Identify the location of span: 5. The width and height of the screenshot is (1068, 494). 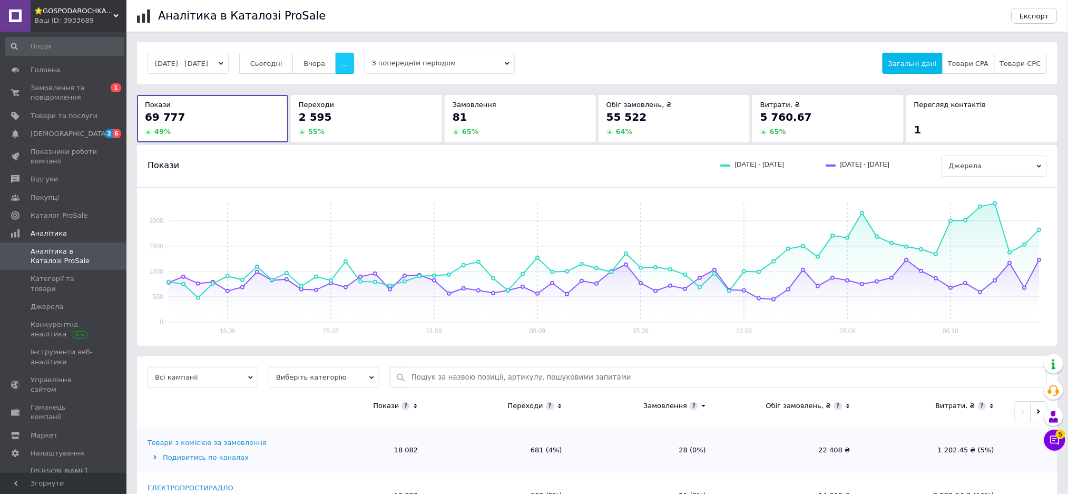
(1060, 434).